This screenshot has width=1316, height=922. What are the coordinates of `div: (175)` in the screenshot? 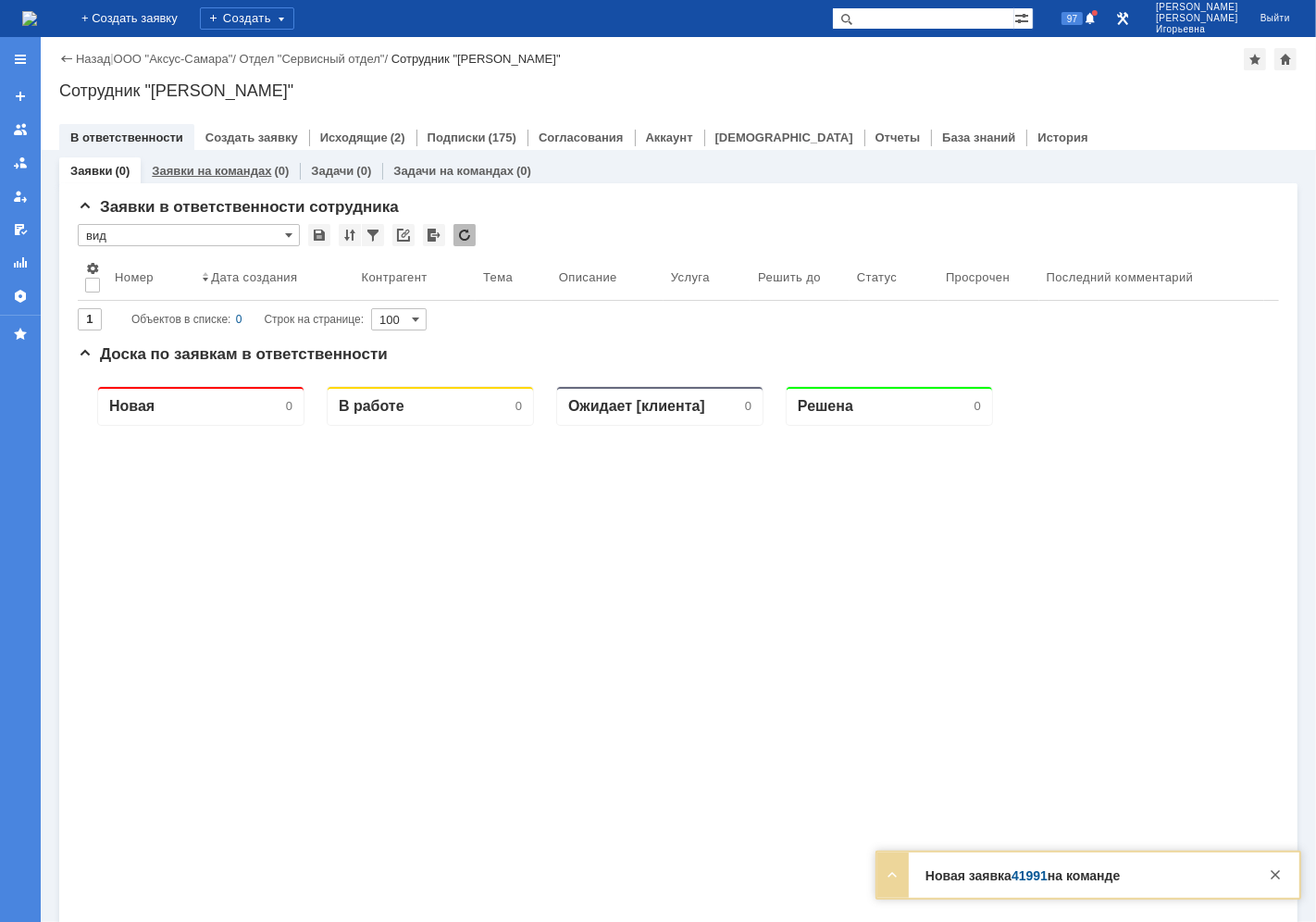 It's located at (502, 137).